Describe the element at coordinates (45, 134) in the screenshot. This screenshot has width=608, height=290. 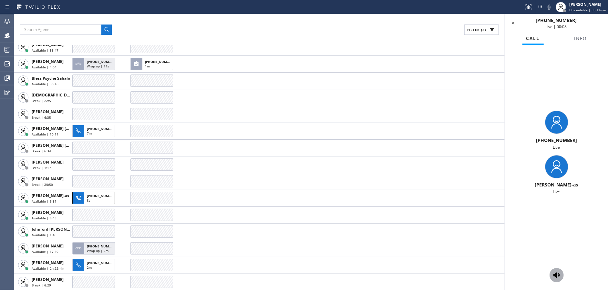
I see `span: Available | 10:11` at that location.